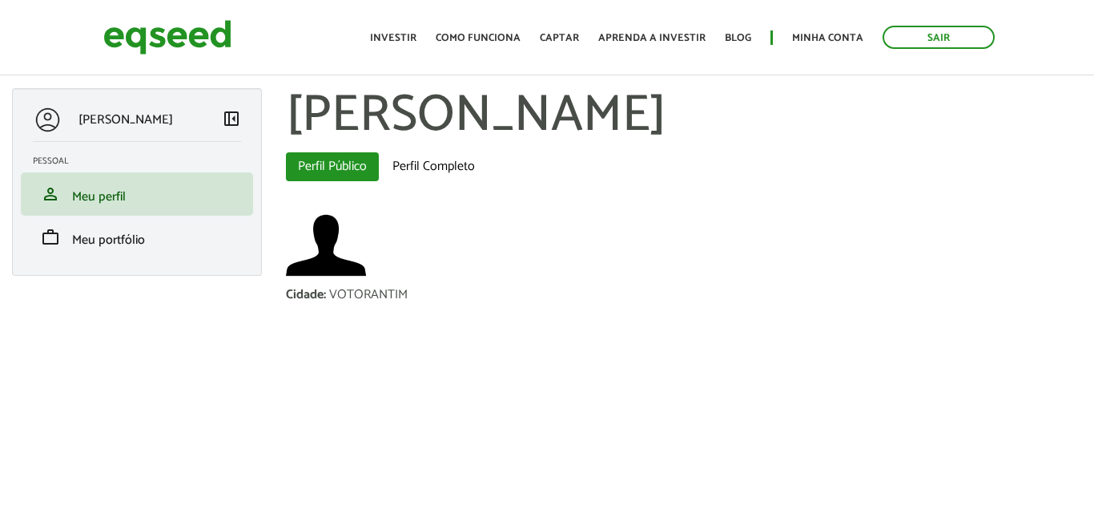 The image size is (1094, 514). Describe the element at coordinates (137, 237) in the screenshot. I see `li: Meu portfólio` at that location.